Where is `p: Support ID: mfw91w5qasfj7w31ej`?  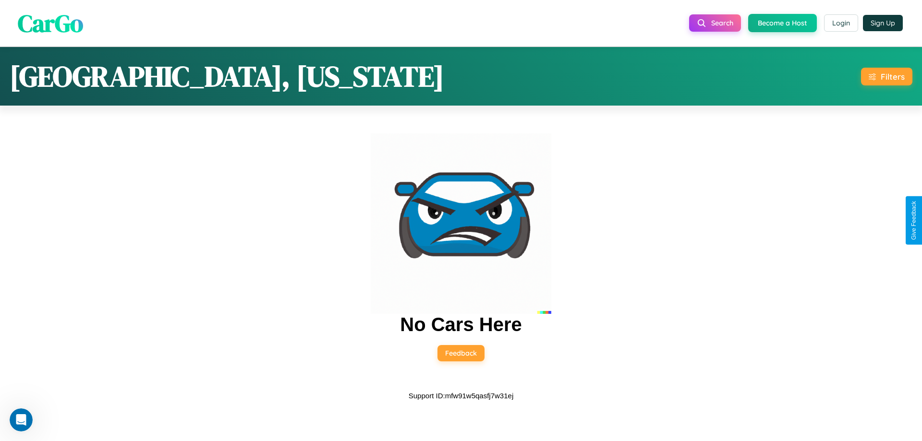 p: Support ID: mfw91w5qasfj7w31ej is located at coordinates (461, 396).